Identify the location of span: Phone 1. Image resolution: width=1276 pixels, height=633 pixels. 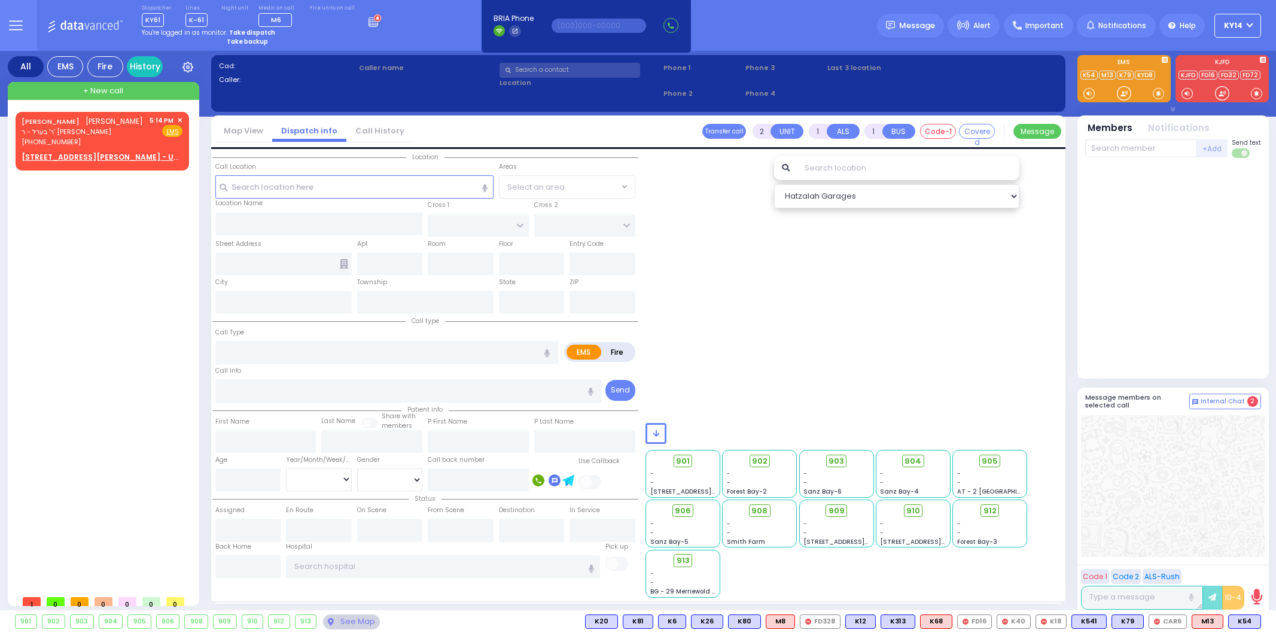
(703, 68).